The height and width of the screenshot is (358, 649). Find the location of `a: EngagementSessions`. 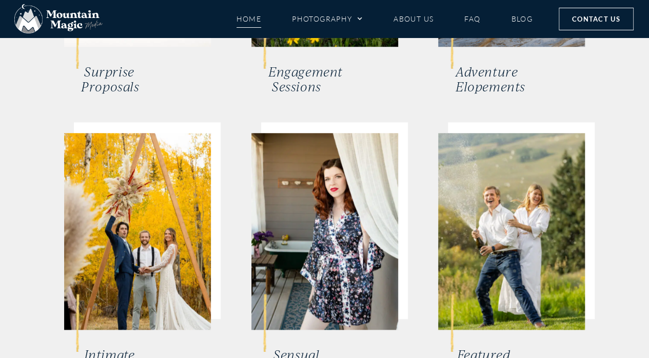

a: EngagementSessions is located at coordinates (305, 79).